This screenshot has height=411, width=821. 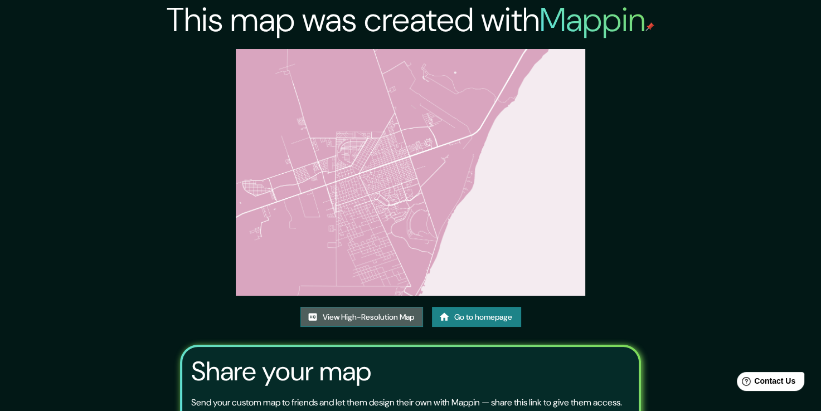 What do you see at coordinates (362, 317) in the screenshot?
I see `a: View High-Resolution Map` at bounding box center [362, 317].